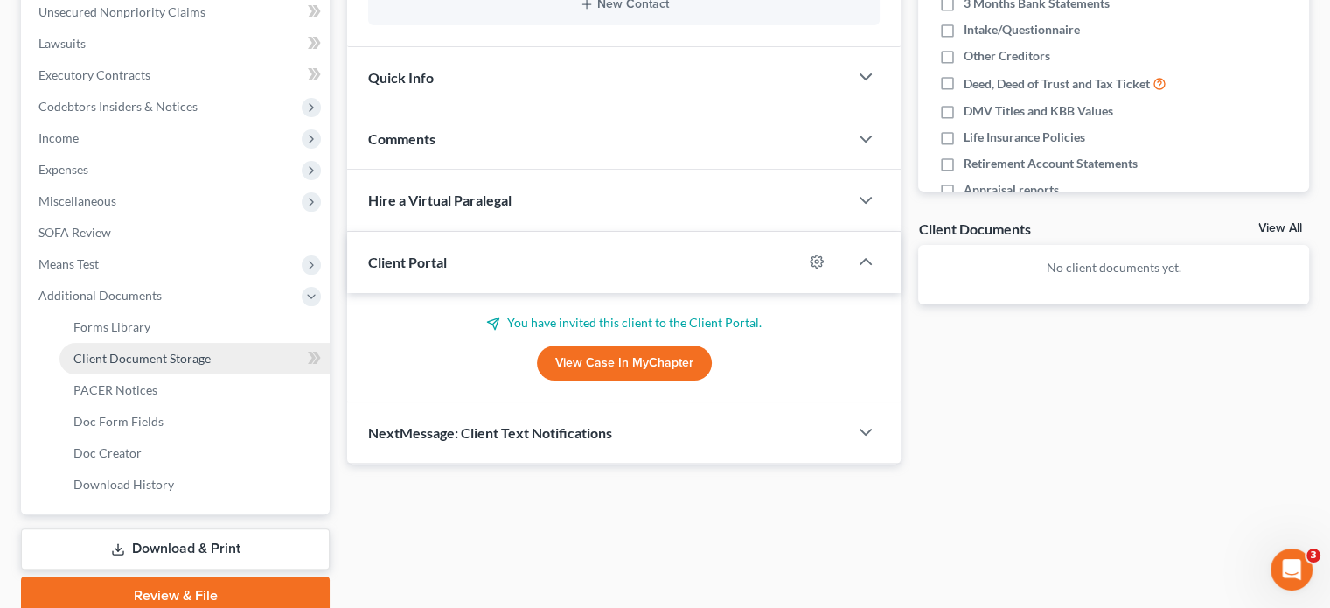 The width and height of the screenshot is (1330, 608). I want to click on a: PACER Notices, so click(194, 390).